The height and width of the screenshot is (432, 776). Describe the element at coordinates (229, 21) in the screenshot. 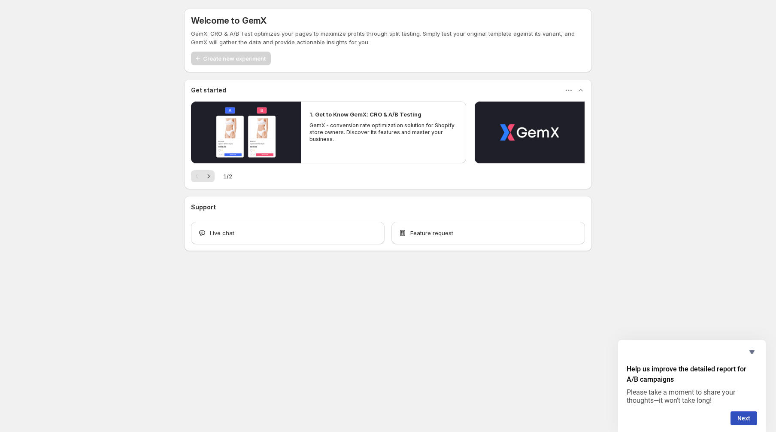

I see `h5: Welcome to GemX` at that location.